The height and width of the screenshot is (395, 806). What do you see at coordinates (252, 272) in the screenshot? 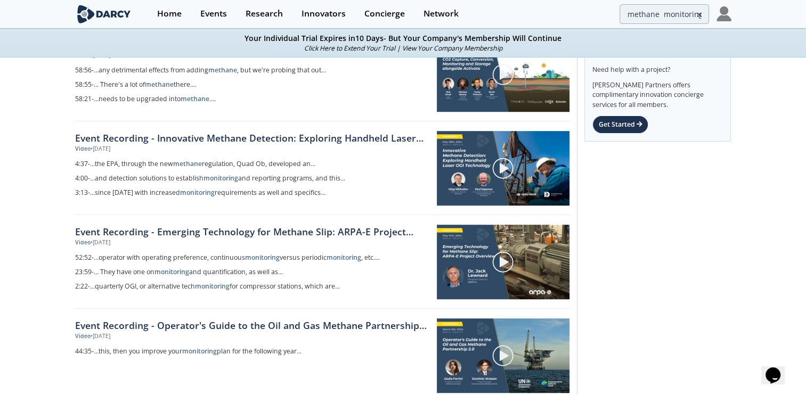
I see `a: 23:59-... They have one onmonitoringand quantification, as well as...` at bounding box center [252, 272].